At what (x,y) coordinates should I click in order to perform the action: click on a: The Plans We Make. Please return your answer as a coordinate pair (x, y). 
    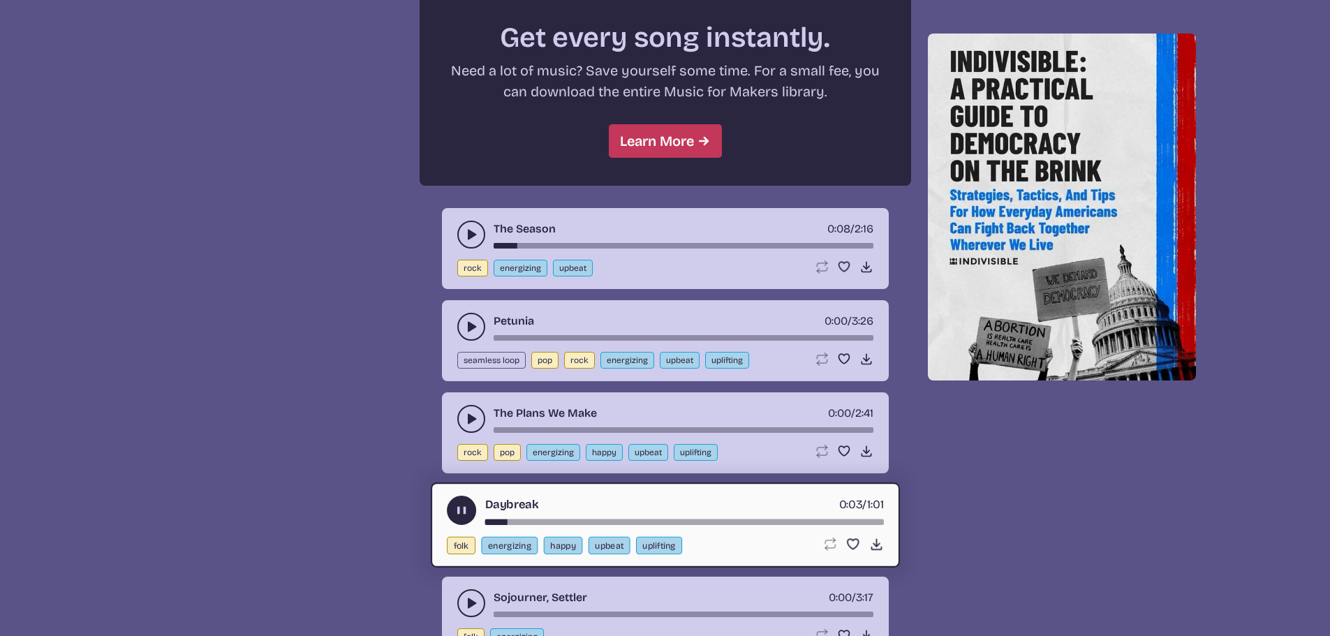
    Looking at the image, I should click on (545, 413).